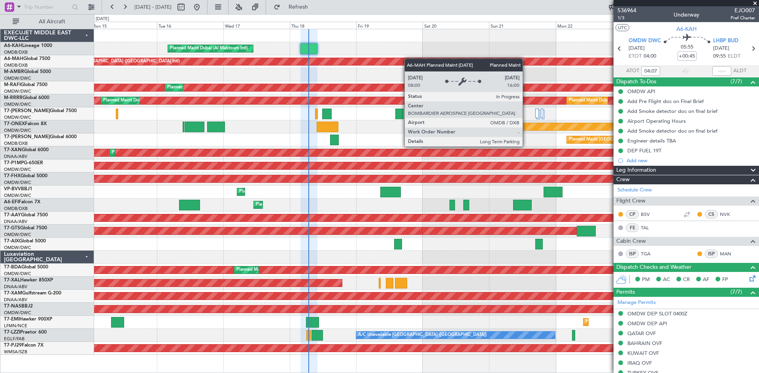  What do you see at coordinates (13, 294) in the screenshot?
I see `span: T7-XAM` at bounding box center [13, 294].